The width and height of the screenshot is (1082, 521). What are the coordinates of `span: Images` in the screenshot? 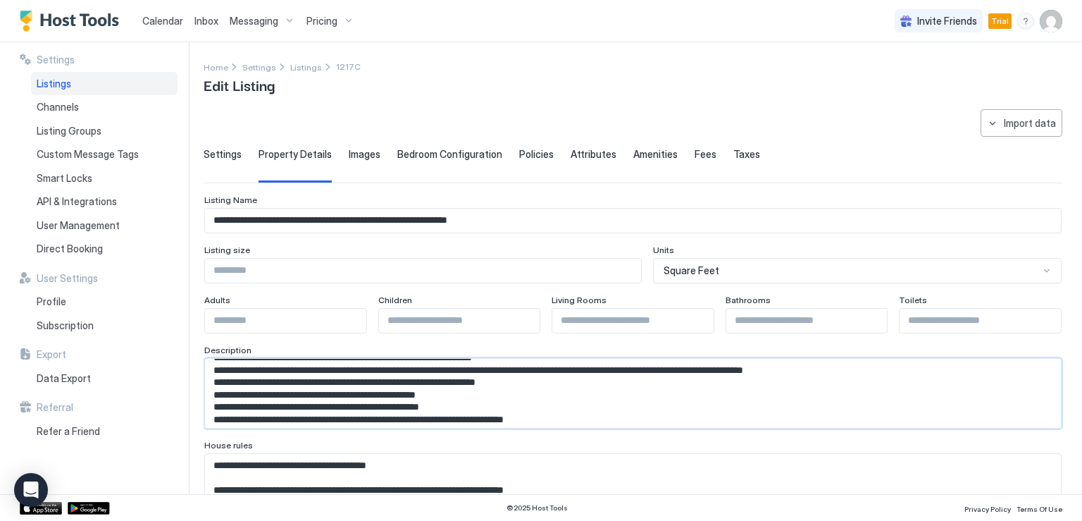 It's located at (364, 154).